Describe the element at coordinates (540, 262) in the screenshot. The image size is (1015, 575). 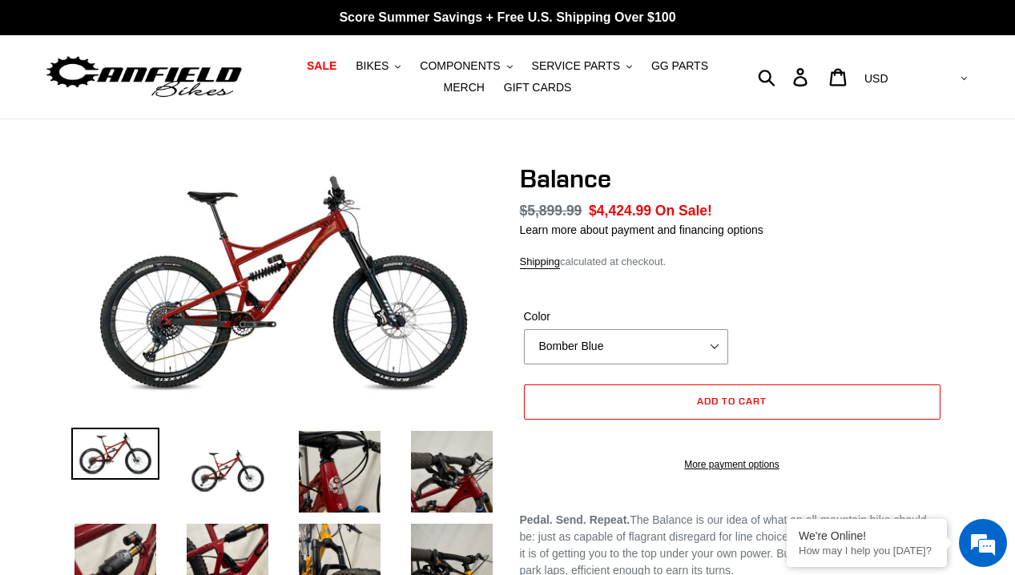
I see `a: Shipping` at that location.